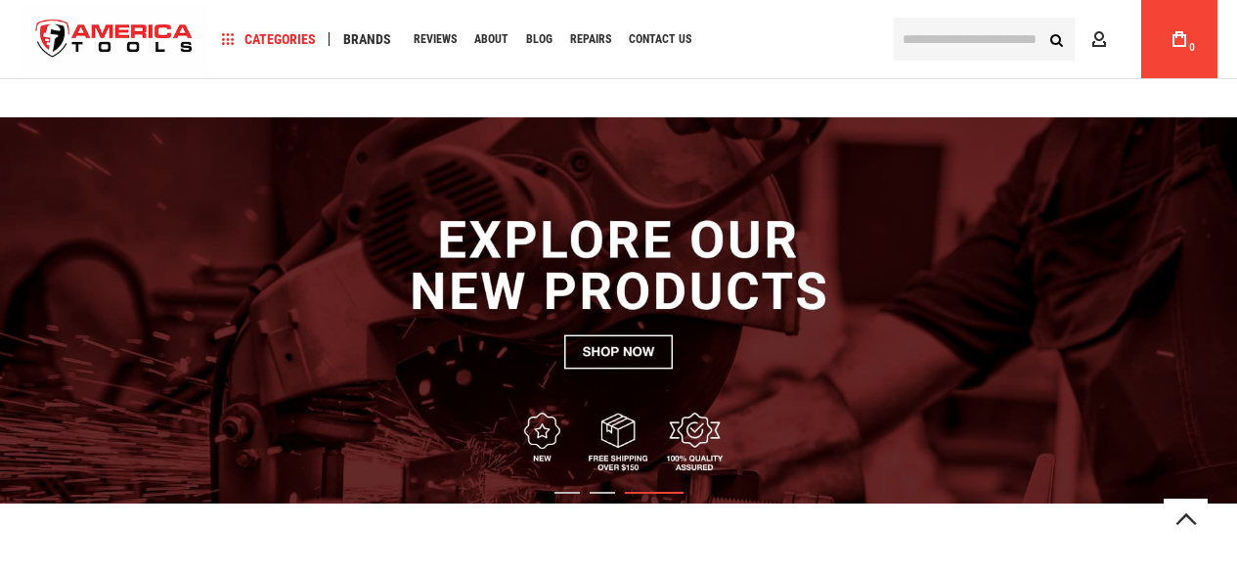  What do you see at coordinates (591, 39) in the screenshot?
I see `span: Repairs` at bounding box center [591, 39].